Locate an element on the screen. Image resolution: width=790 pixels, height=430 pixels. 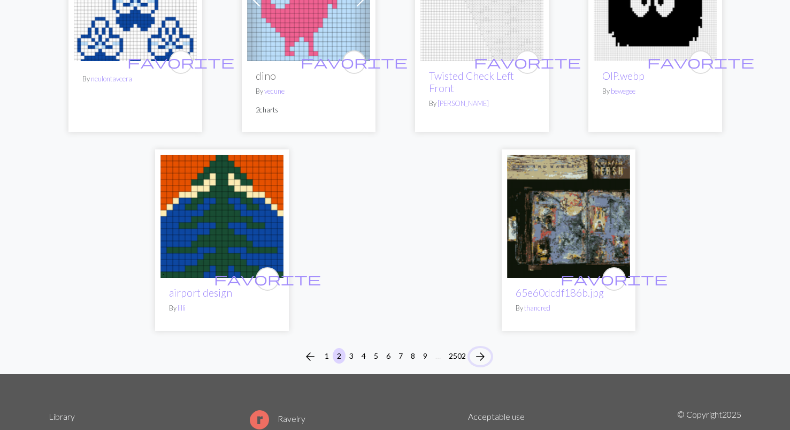
button: 2 is located at coordinates (339, 355).